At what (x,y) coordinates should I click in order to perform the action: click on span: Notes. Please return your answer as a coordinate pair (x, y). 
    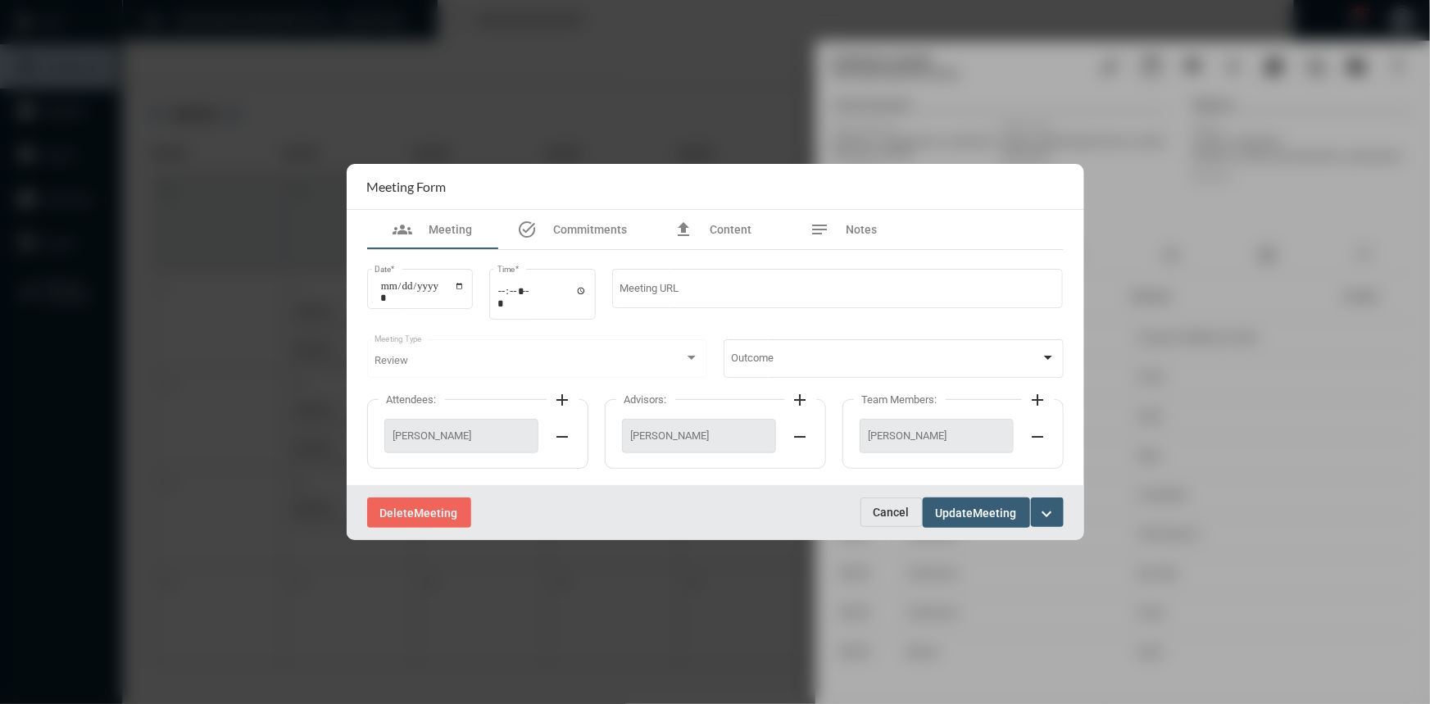
    Looking at the image, I should click on (862, 230).